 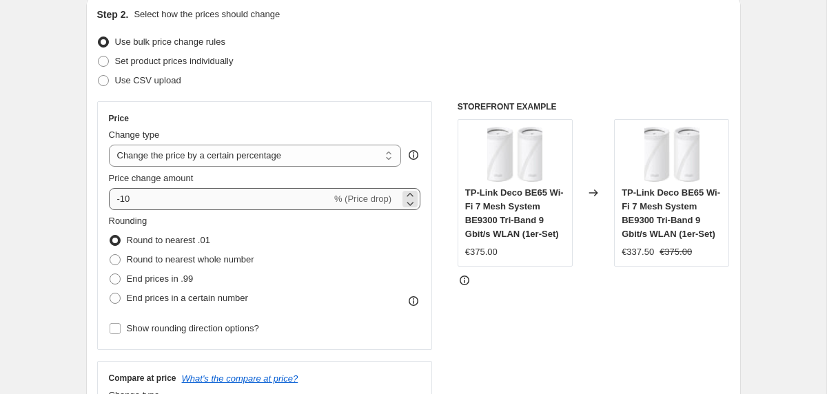 I want to click on span: End prices in a certain number, so click(x=187, y=298).